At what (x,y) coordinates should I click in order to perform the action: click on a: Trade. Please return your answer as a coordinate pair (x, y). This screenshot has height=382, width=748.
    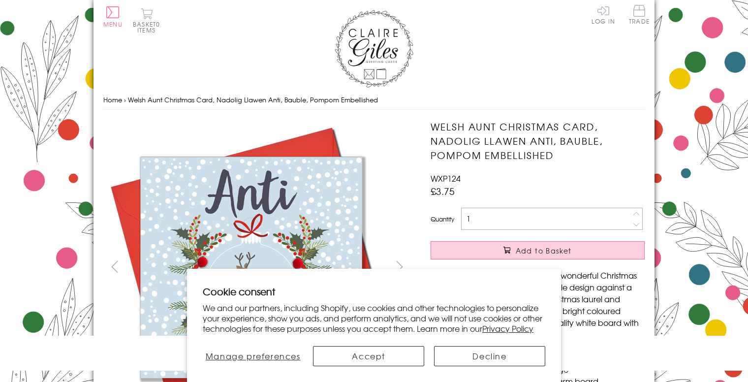
    Looking at the image, I should click on (640, 15).